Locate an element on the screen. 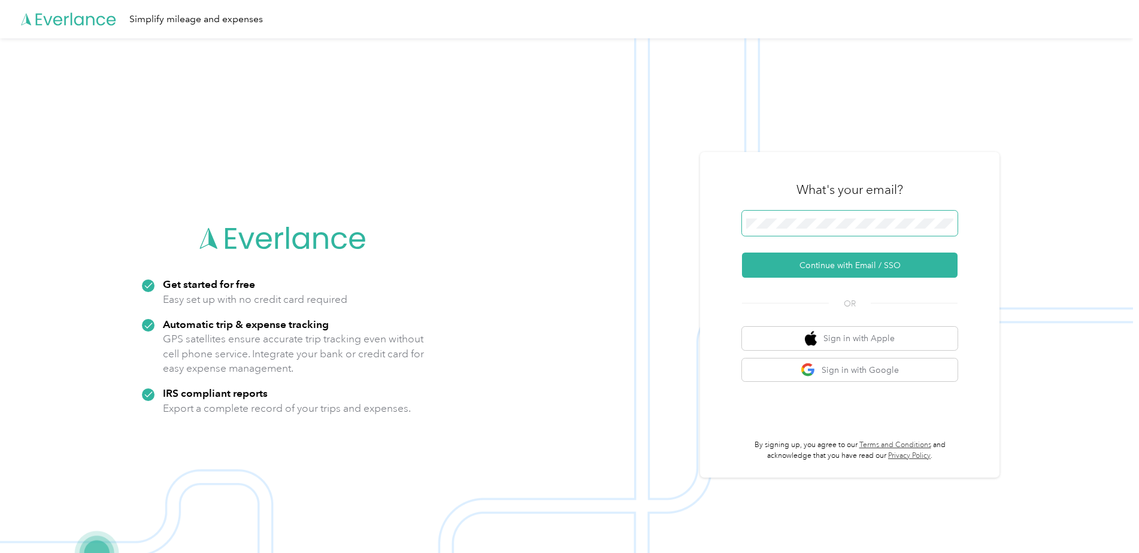 This screenshot has width=1139, height=553. p: Easy set up with no credit card required is located at coordinates (255, 300).